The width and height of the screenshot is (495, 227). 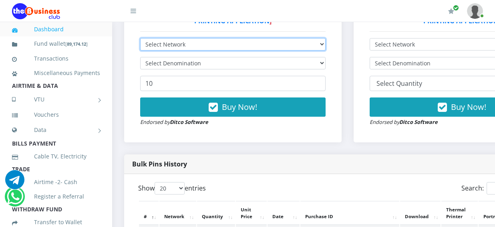 What do you see at coordinates (459, 213) in the screenshot?
I see `th: Thermal Printer: activate to sort column ascending` at bounding box center [459, 213].